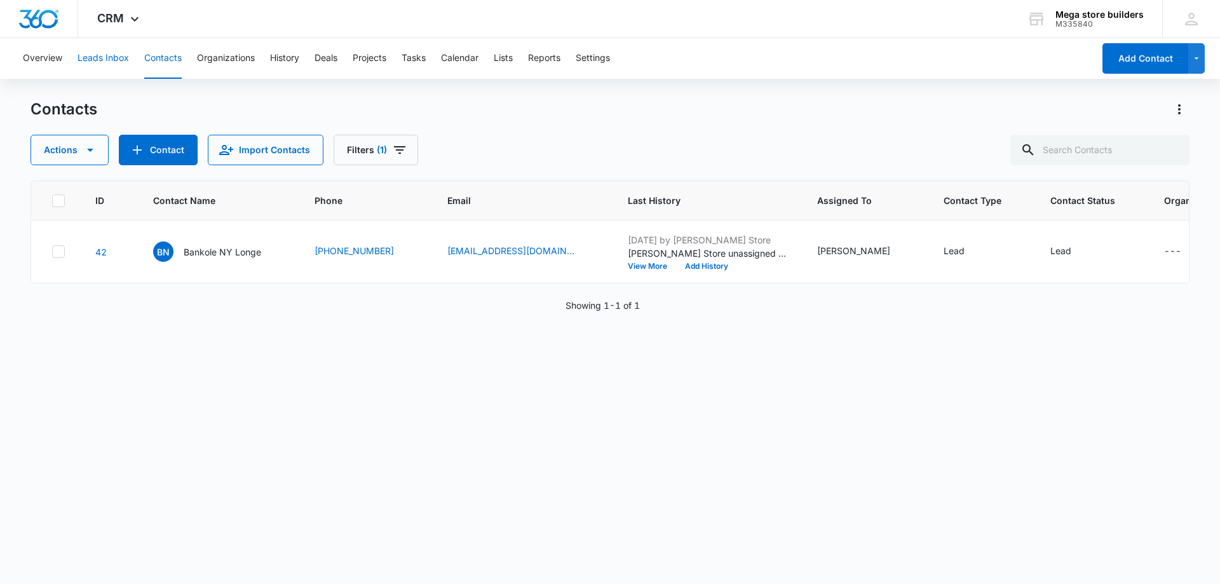  What do you see at coordinates (414, 58) in the screenshot?
I see `button: Tasks` at bounding box center [414, 58].